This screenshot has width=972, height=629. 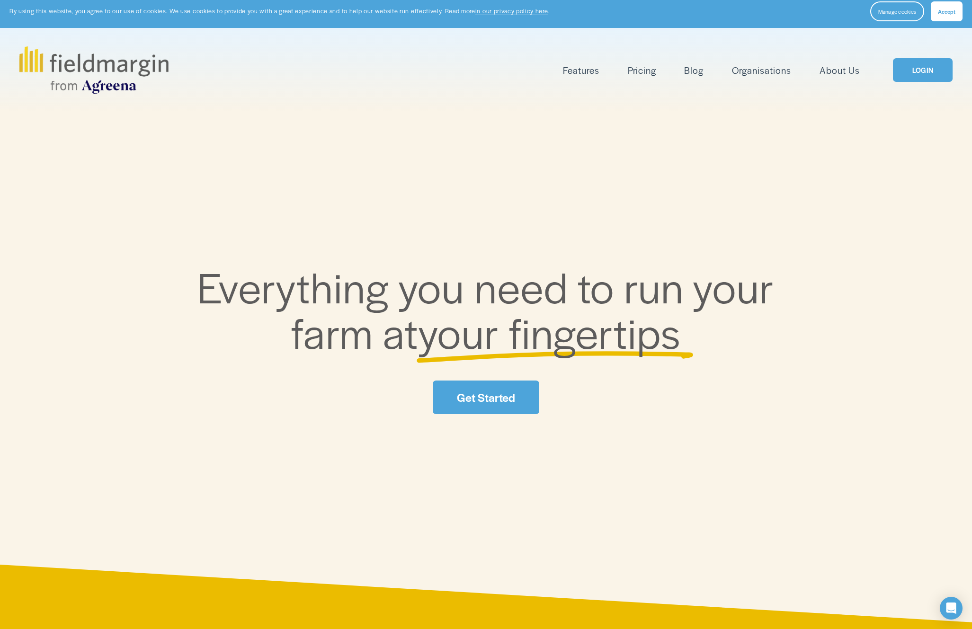 What do you see at coordinates (694, 70) in the screenshot?
I see `a: Blog` at bounding box center [694, 70].